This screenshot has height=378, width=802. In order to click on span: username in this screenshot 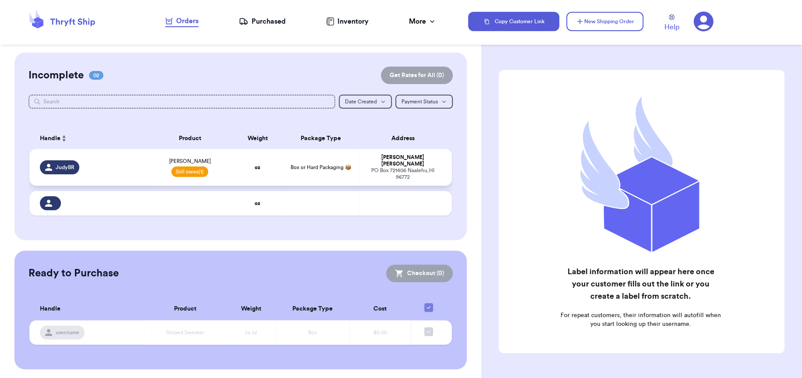, I will do `click(67, 333)`.